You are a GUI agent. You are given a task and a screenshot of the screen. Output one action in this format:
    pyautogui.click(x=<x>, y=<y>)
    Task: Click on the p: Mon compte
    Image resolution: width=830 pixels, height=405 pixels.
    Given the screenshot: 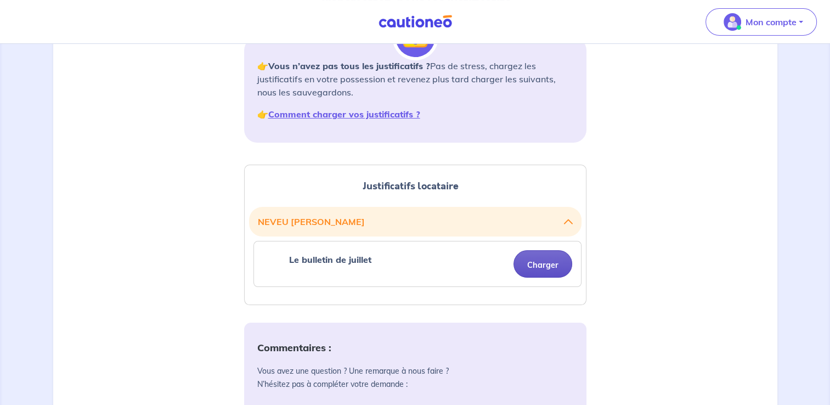 What is the action you would take?
    pyautogui.click(x=770, y=22)
    